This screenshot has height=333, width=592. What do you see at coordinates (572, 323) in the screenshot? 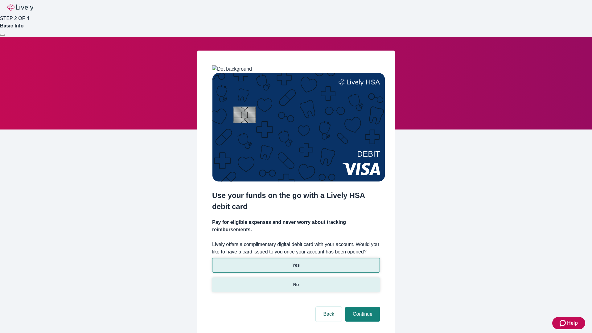
I see `span: Help` at bounding box center [572, 323].